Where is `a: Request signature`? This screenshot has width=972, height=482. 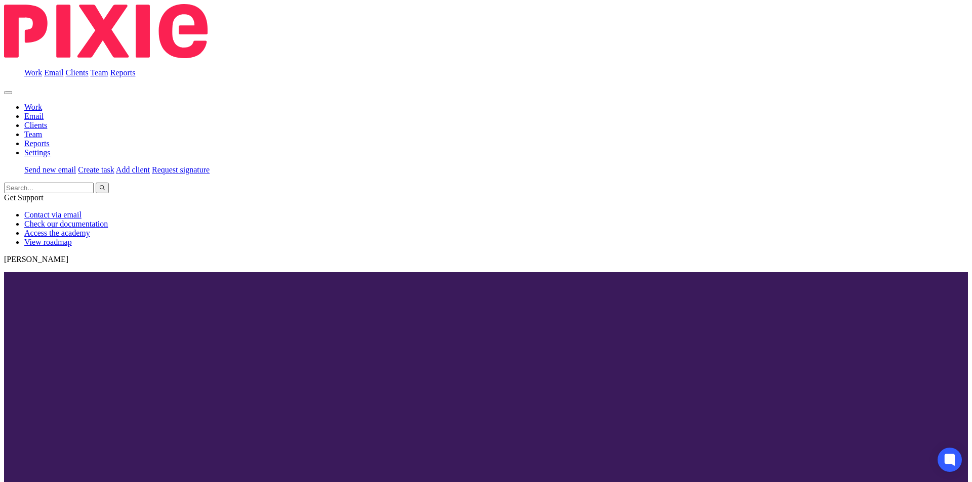 a: Request signature is located at coordinates (181, 170).